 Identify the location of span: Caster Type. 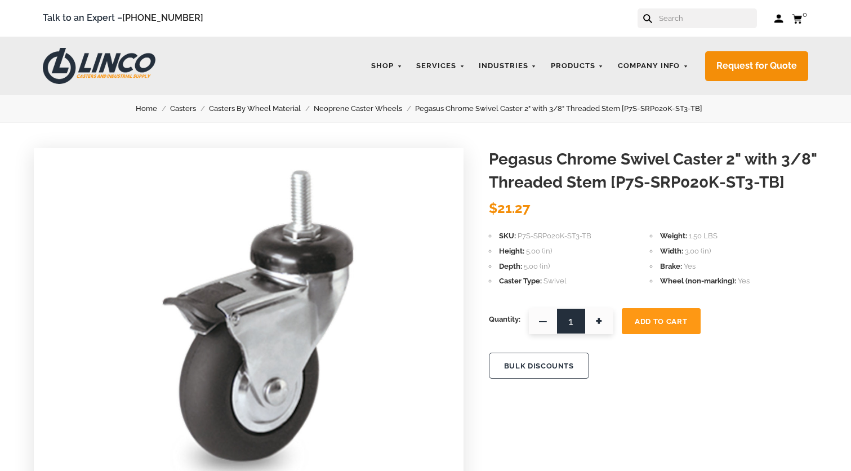
(520, 281).